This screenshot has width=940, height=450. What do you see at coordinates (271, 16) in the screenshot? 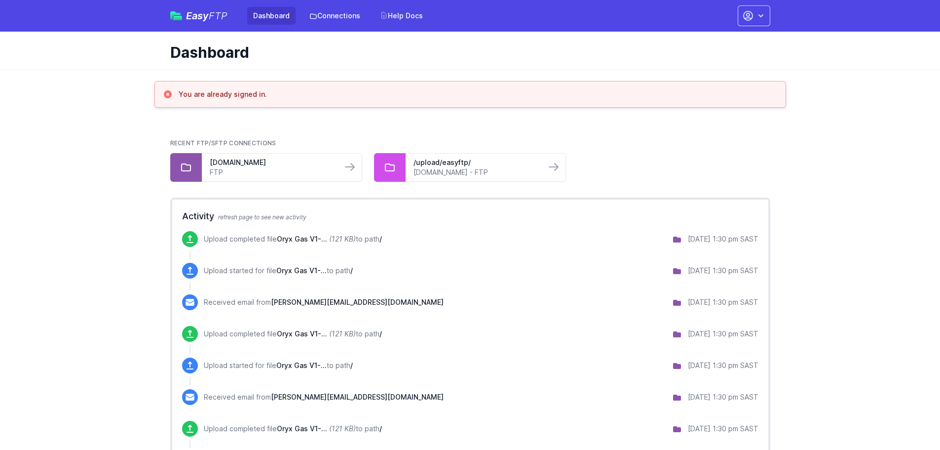
I see `a: Dashboard` at bounding box center [271, 16].